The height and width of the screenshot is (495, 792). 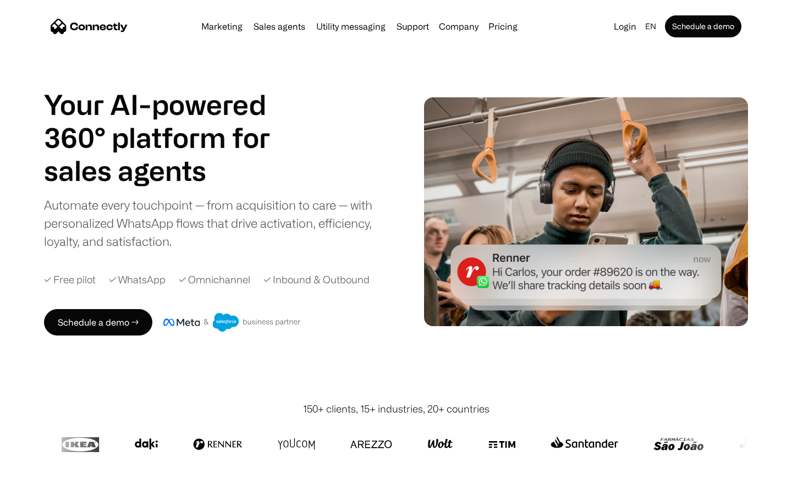 What do you see at coordinates (38, 483) in the screenshot?
I see `aside: Language selected: English` at bounding box center [38, 483].